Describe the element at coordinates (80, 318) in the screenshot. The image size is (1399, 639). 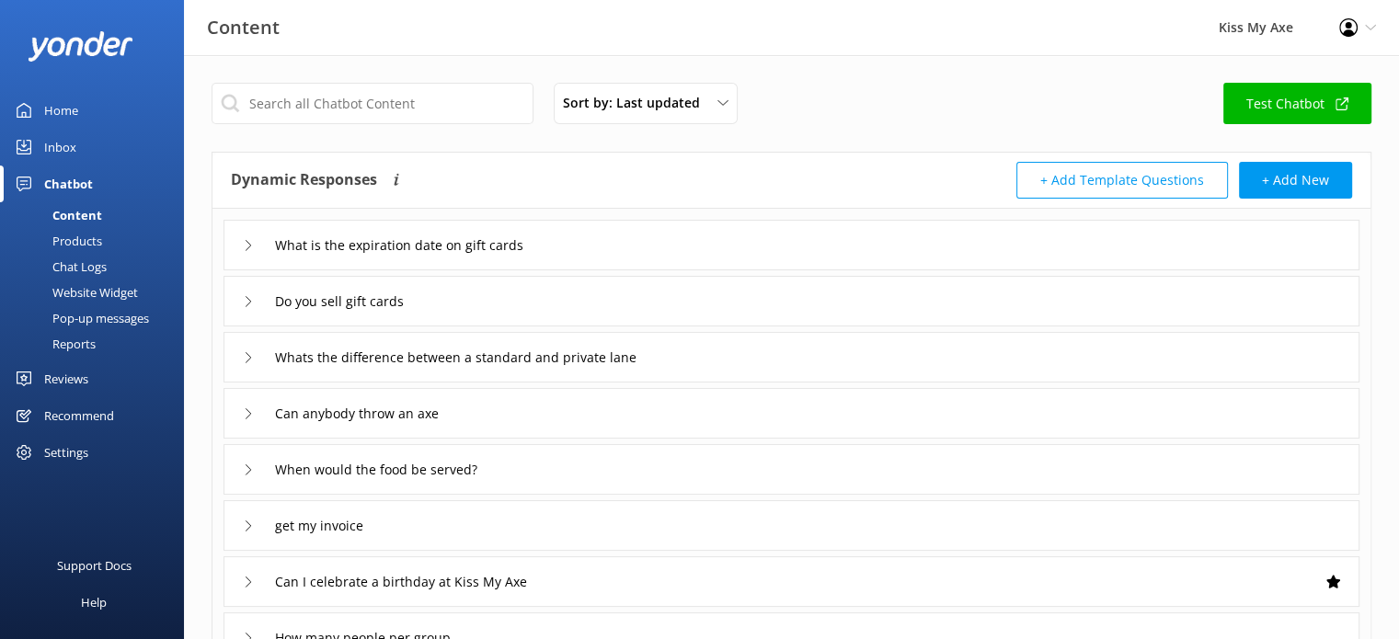
I see `div: Pop-up messages` at that location.